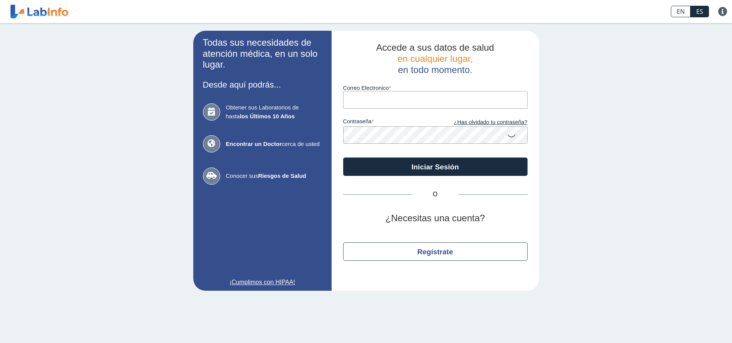 Image resolution: width=732 pixels, height=343 pixels. What do you see at coordinates (435, 70) in the screenshot?
I see `span: en todo momento.` at bounding box center [435, 70].